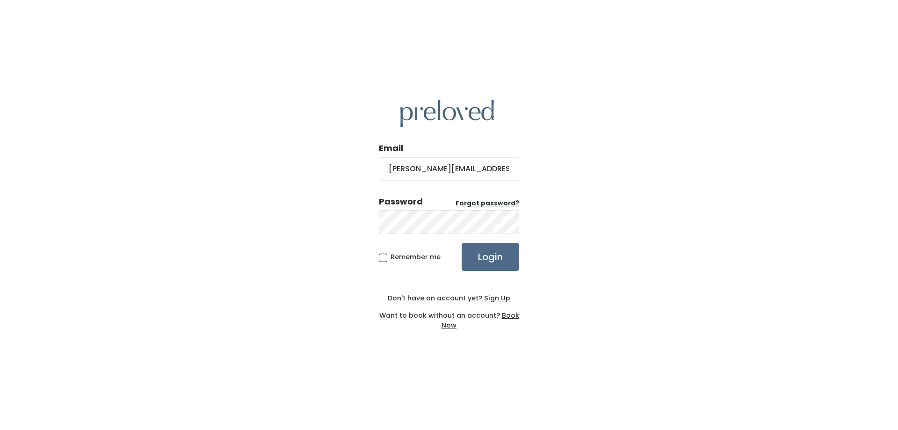 This screenshot has height=430, width=898. What do you see at coordinates (497, 298) in the screenshot?
I see `u: Sign Up` at bounding box center [497, 298].